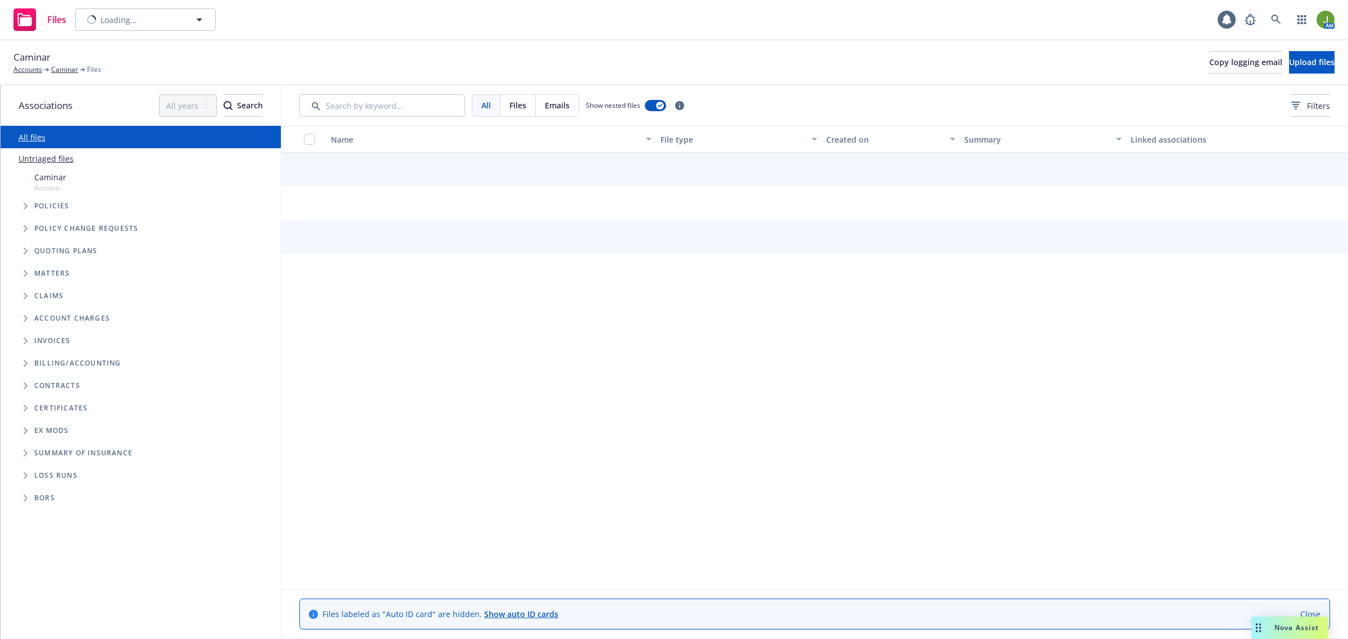  What do you see at coordinates (613, 105) in the screenshot?
I see `span: Show nested files` at bounding box center [613, 105].